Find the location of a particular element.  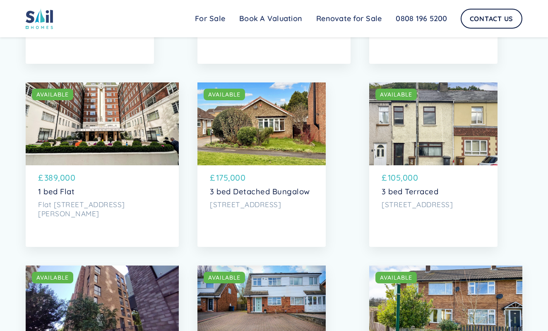

img: sail home logo colored is located at coordinates (39, 19).